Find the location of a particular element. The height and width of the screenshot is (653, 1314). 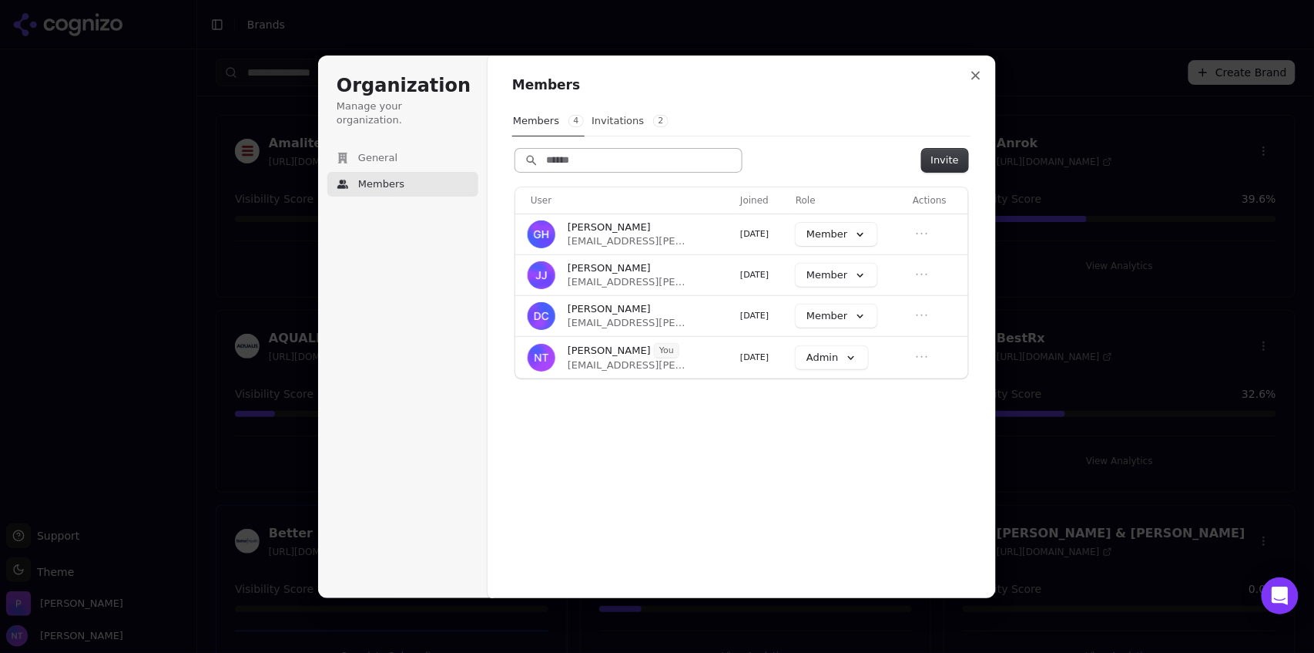

button: Invite is located at coordinates (945, 160).